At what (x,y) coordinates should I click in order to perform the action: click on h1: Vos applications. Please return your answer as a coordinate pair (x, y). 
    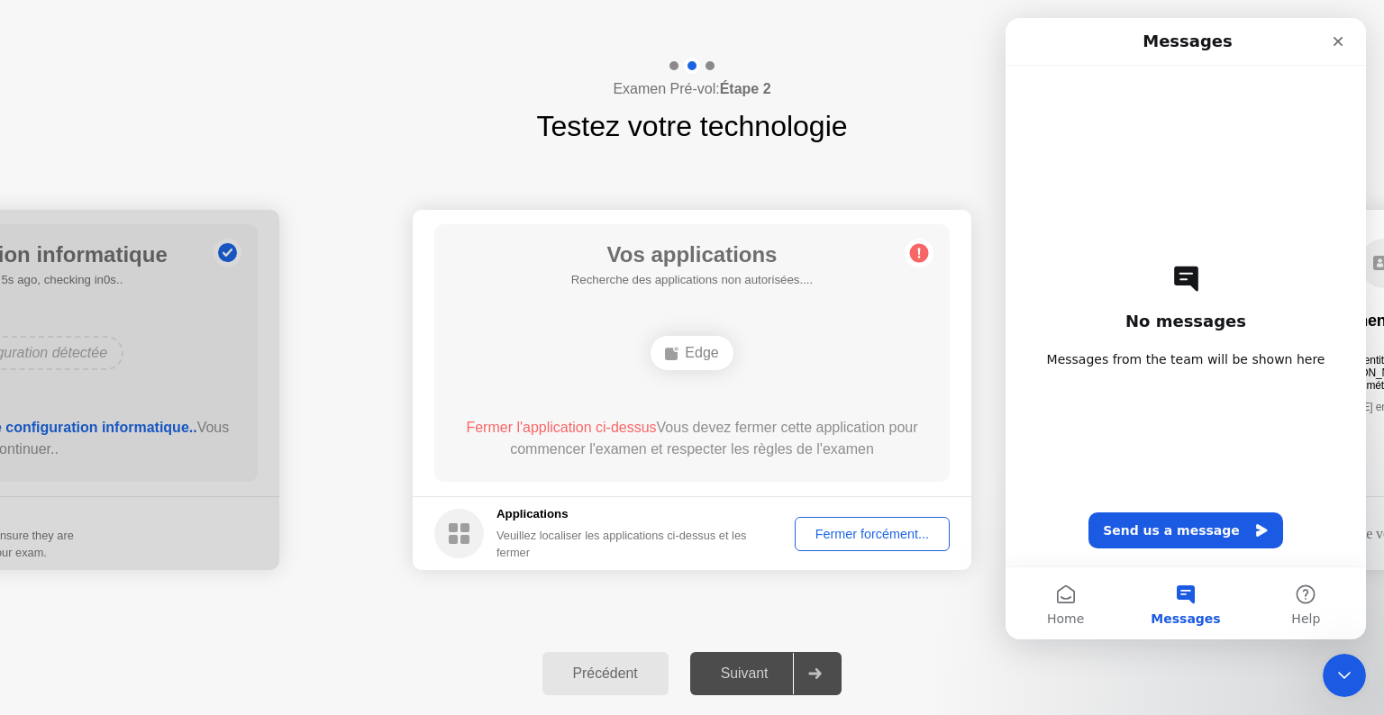
    Looking at the image, I should click on (692, 255).